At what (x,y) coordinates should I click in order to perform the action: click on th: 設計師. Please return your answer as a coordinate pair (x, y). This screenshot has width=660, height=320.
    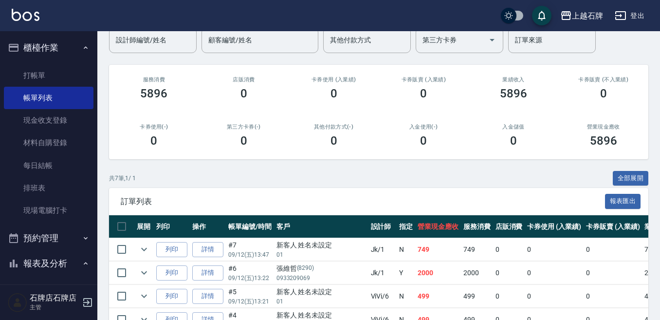
    Looking at the image, I should click on (382, 226).